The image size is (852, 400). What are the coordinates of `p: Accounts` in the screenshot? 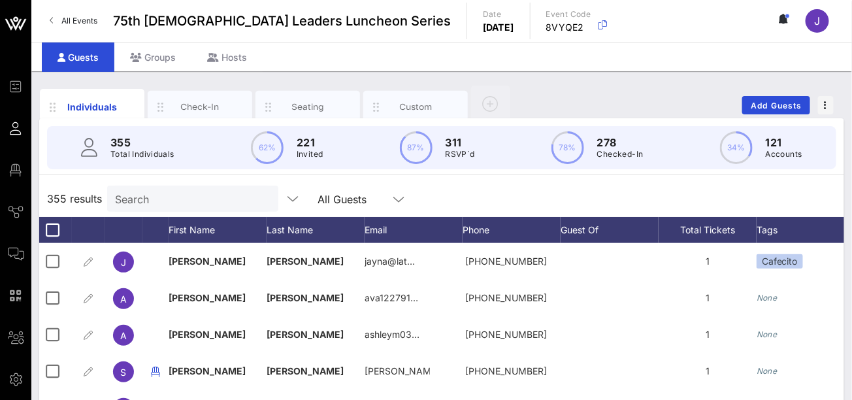 It's located at (784, 154).